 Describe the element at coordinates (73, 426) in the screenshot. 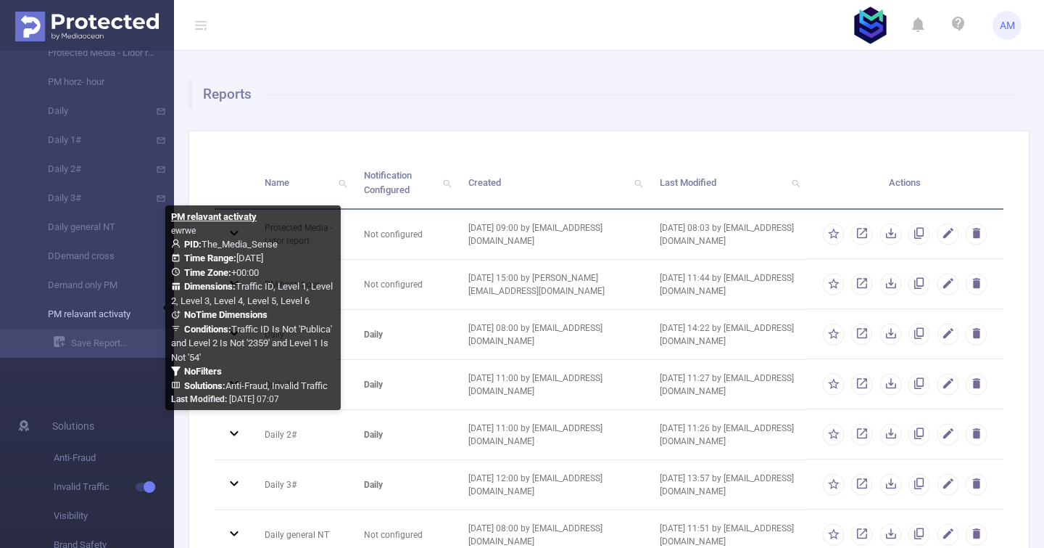

I see `span: Solutions` at that location.